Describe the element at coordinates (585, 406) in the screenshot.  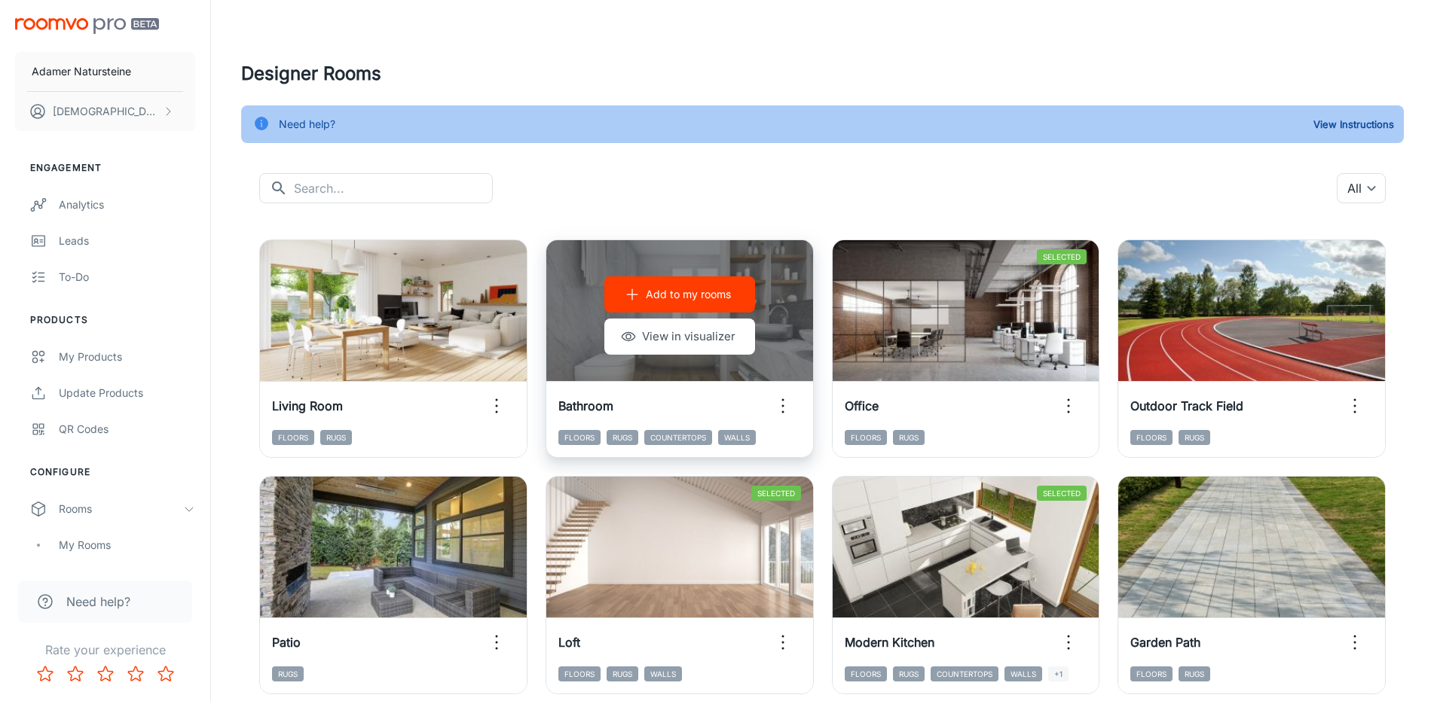
I see `h6: Bathroom` at that location.